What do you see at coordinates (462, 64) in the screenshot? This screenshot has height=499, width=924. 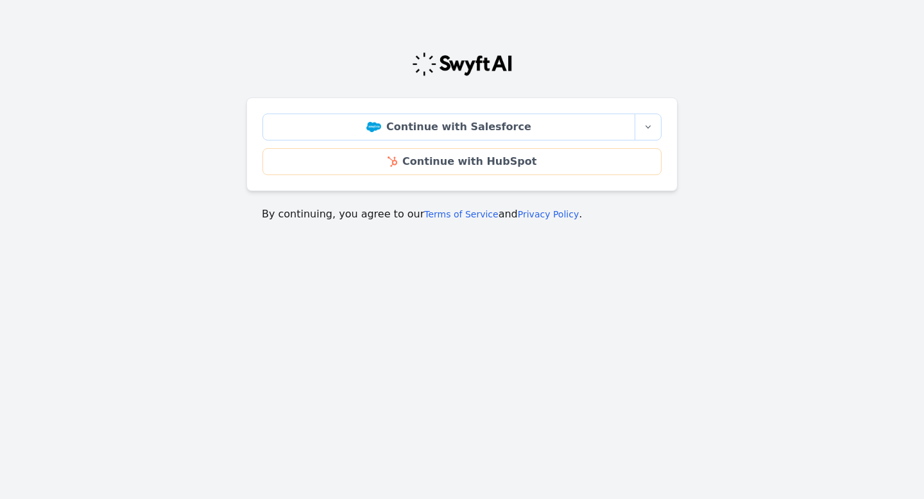 I see `img: Swyft Logo` at bounding box center [462, 64].